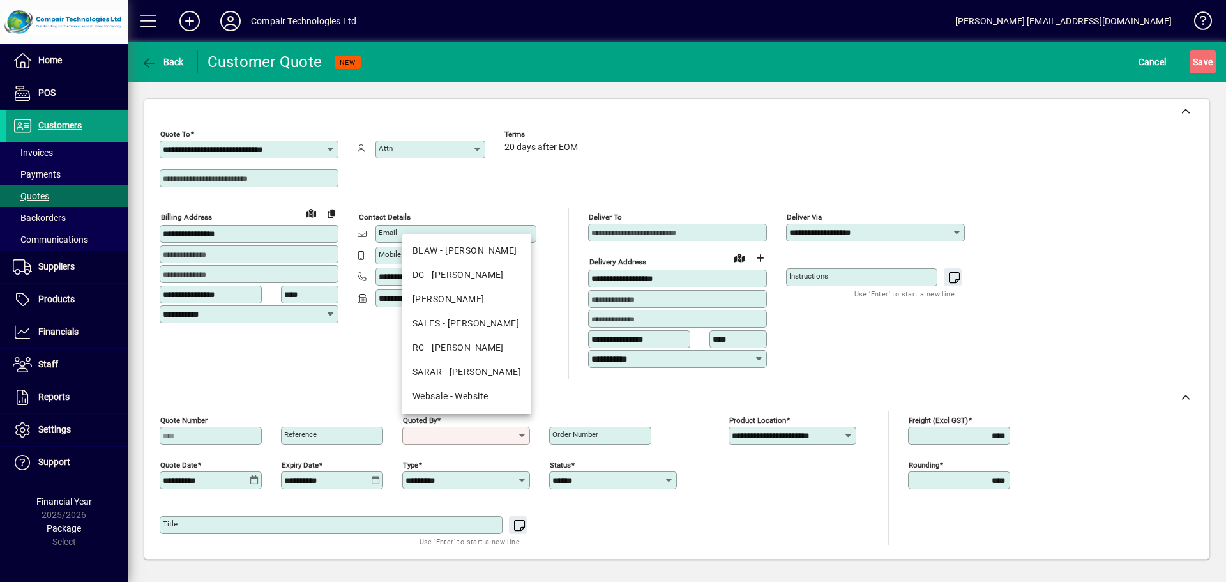 The image size is (1226, 582). I want to click on span: Home, so click(50, 60).